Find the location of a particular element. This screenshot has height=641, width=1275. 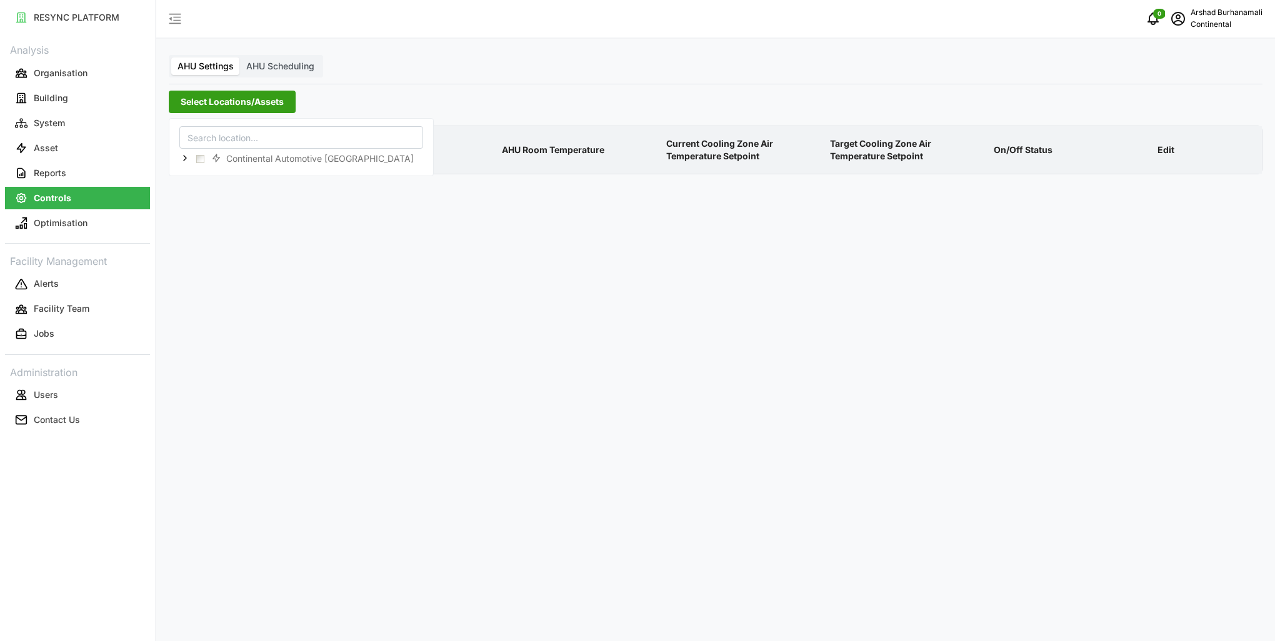

a: System is located at coordinates (78, 123).